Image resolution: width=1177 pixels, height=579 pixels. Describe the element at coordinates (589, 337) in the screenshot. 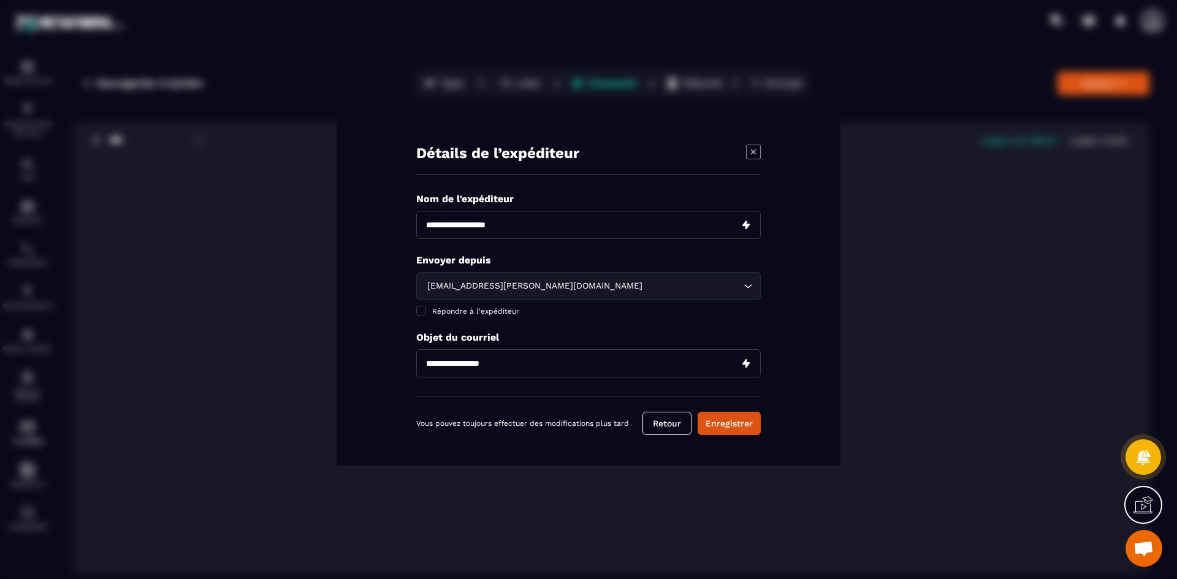

I see `p: Objet du courriel` at that location.